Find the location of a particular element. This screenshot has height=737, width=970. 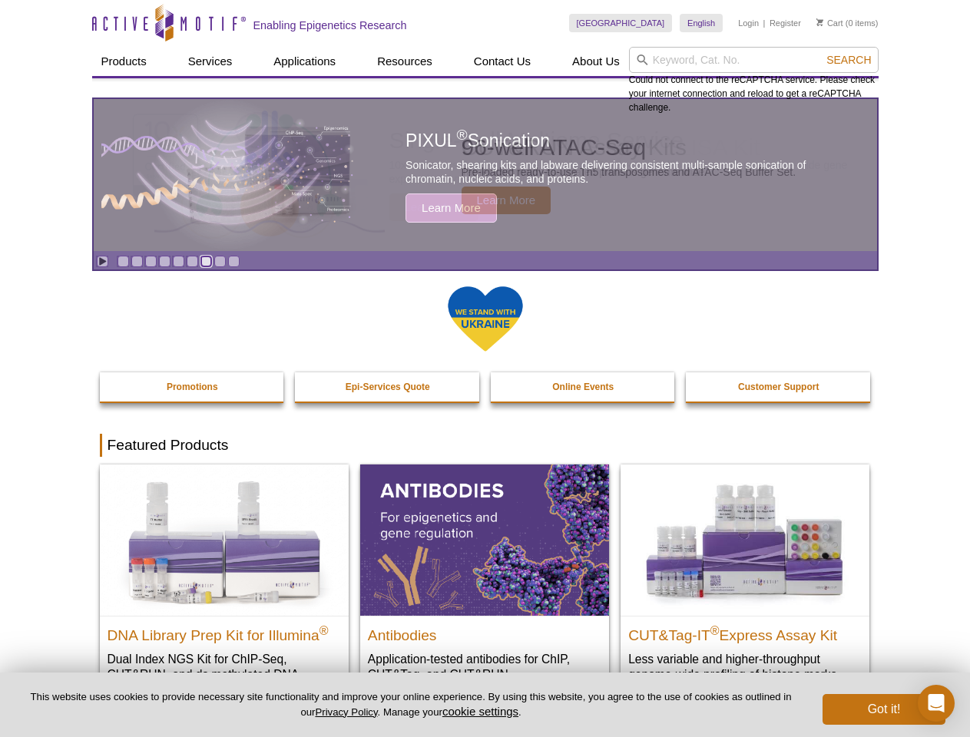

a: Go to slide 4 is located at coordinates (164, 261).